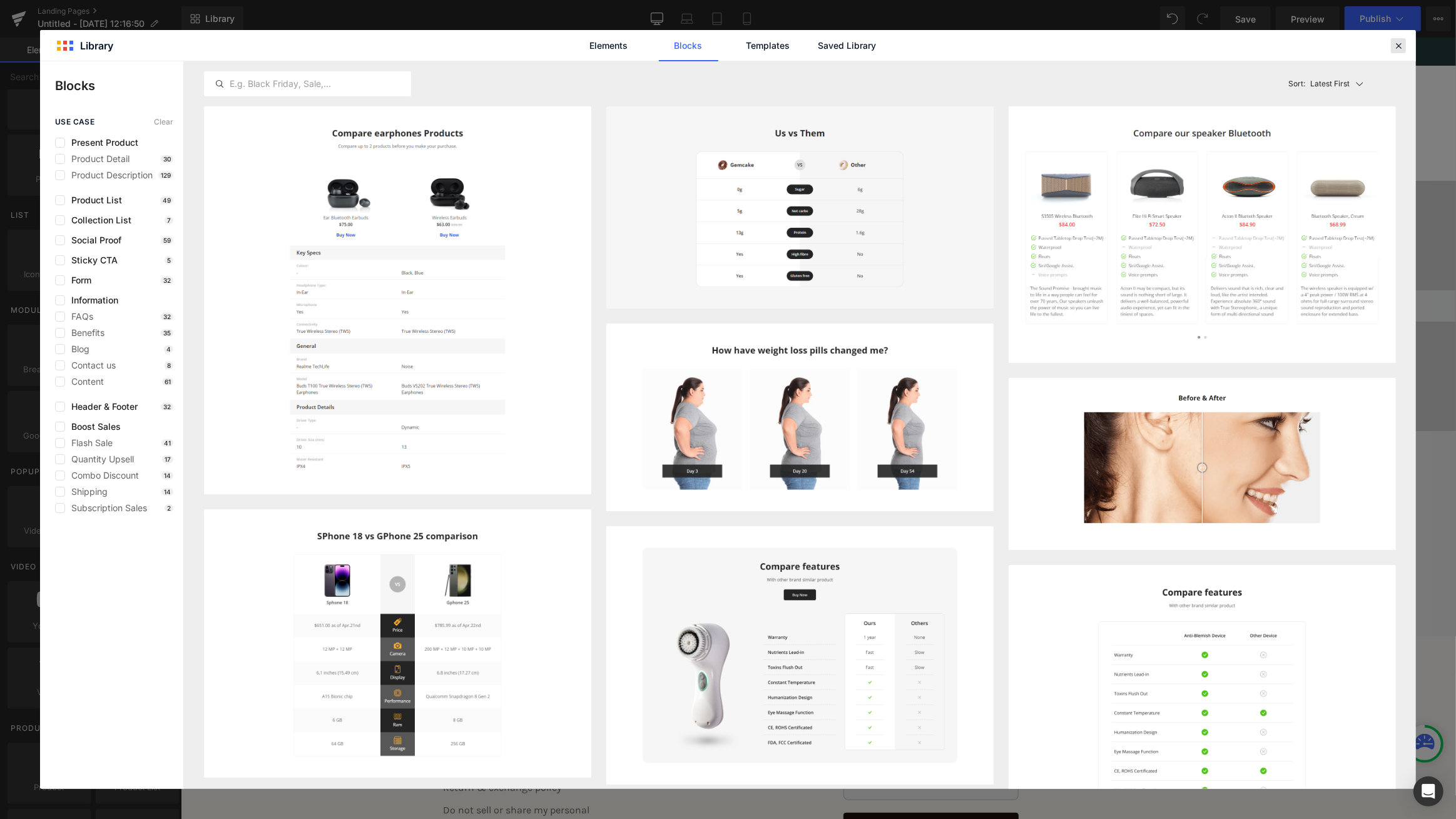 The height and width of the screenshot is (819, 1456). Describe the element at coordinates (86, 491) in the screenshot. I see `span: Shipping` at that location.